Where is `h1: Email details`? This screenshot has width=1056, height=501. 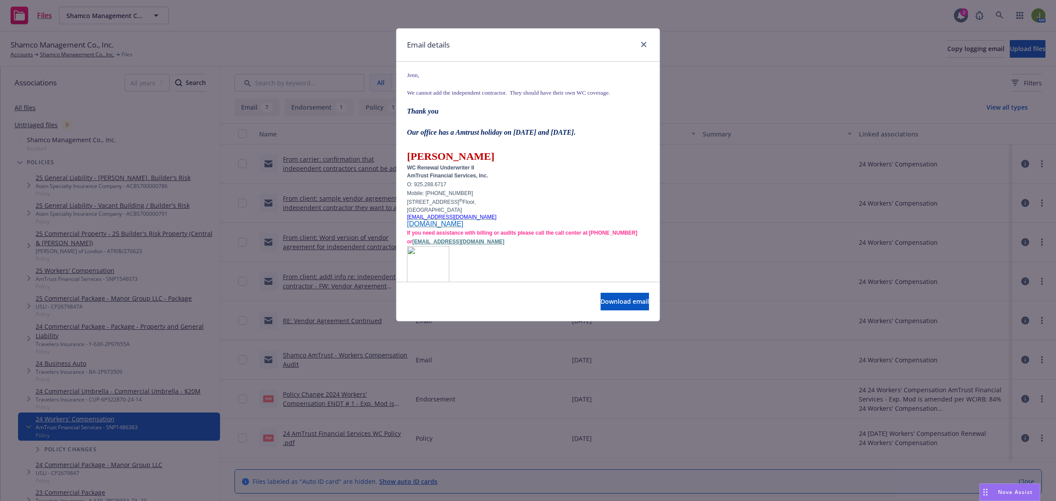
h1: Email details is located at coordinates (428, 45).